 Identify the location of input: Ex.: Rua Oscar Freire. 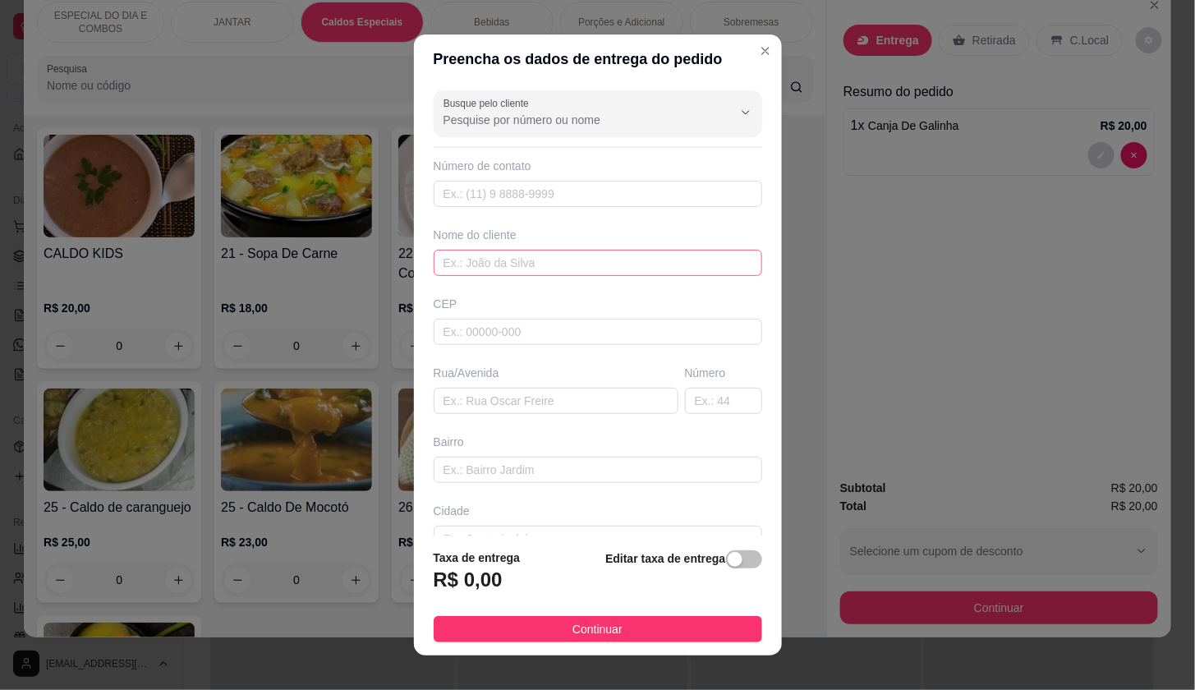
(556, 401).